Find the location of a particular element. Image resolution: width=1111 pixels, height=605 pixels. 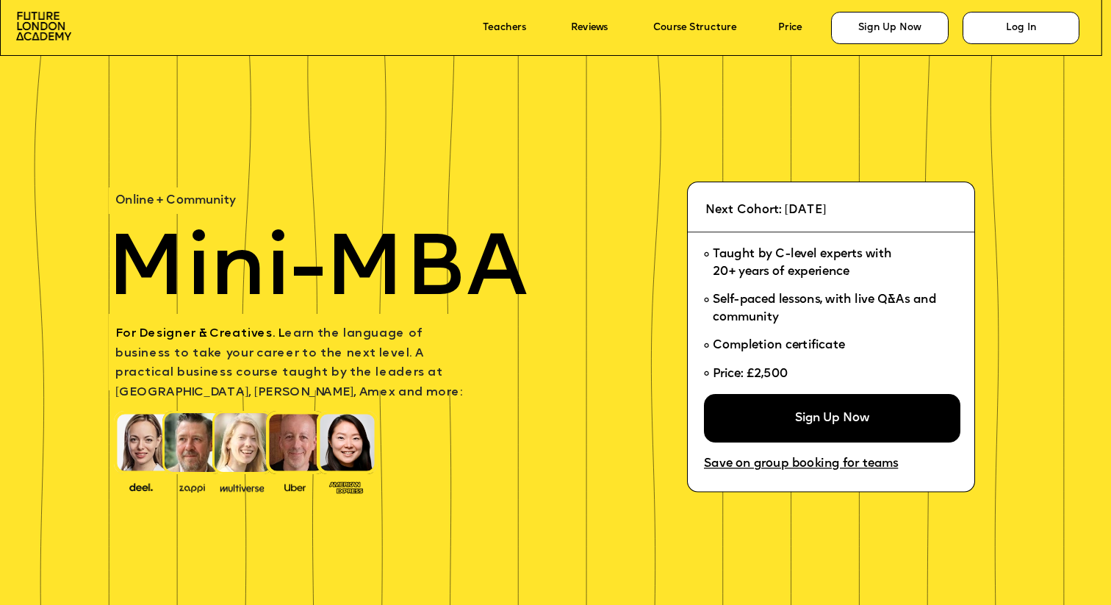

img: image-99cff0b2-a396-4aab-8550-cf4071da2cb9.png is located at coordinates (295, 486).